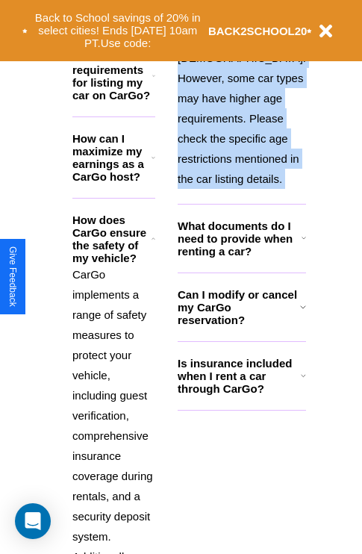 The width and height of the screenshot is (362, 554). Describe the element at coordinates (13, 276) in the screenshot. I see `div: Give Feedback` at that location.